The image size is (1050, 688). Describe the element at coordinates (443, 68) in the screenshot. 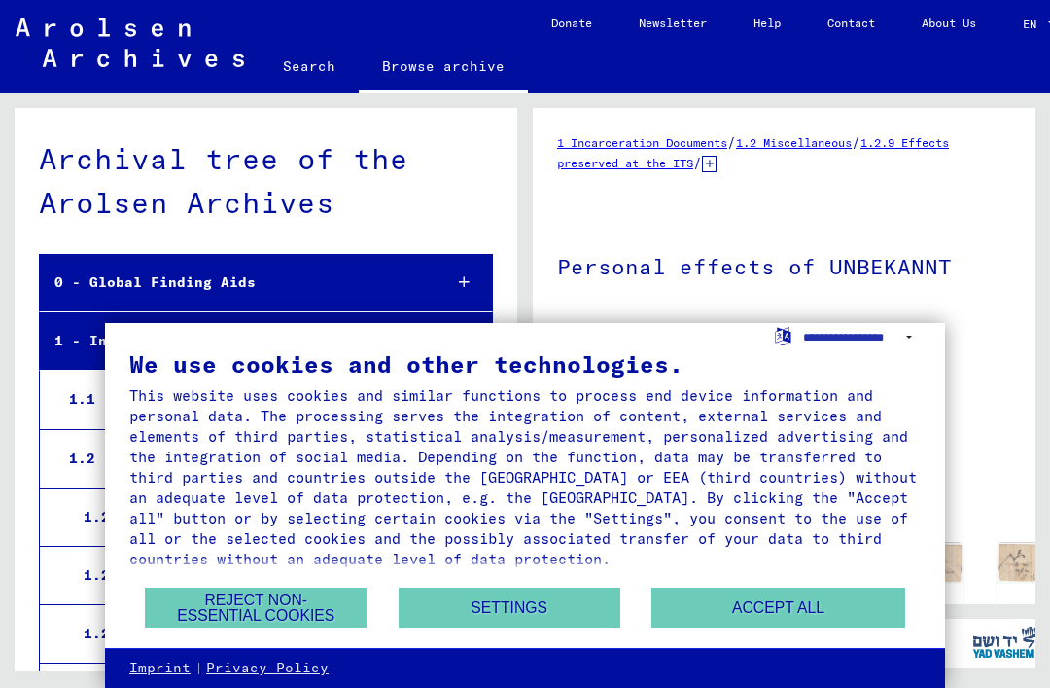

I see `a: Browse archive` at that location.